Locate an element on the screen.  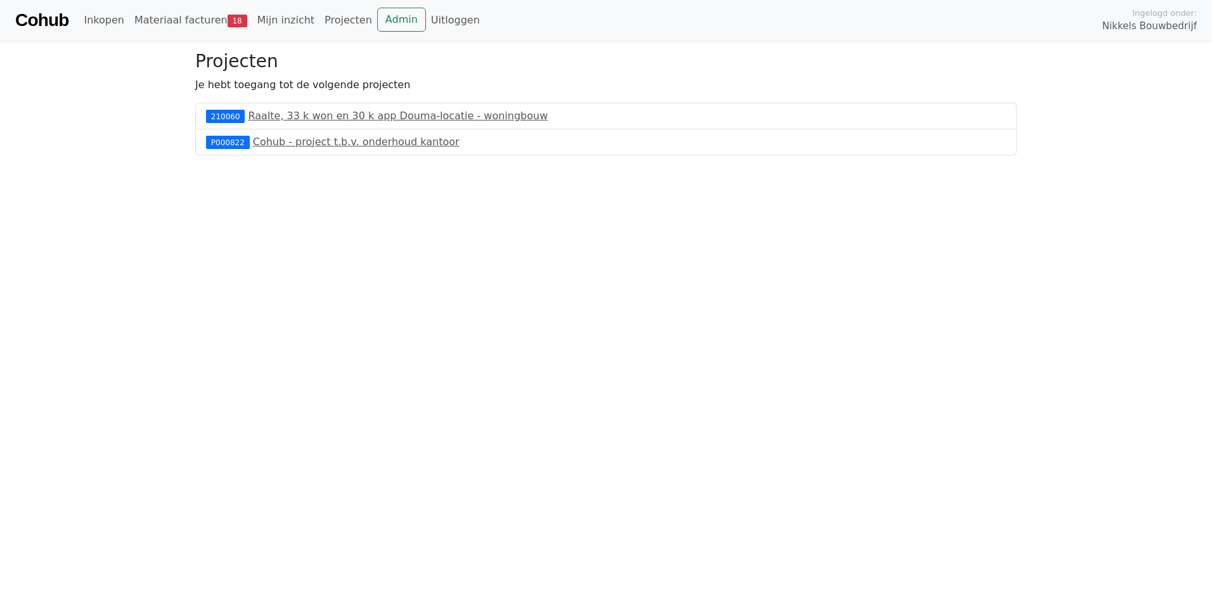
a: Uitloggen is located at coordinates (455, 20).